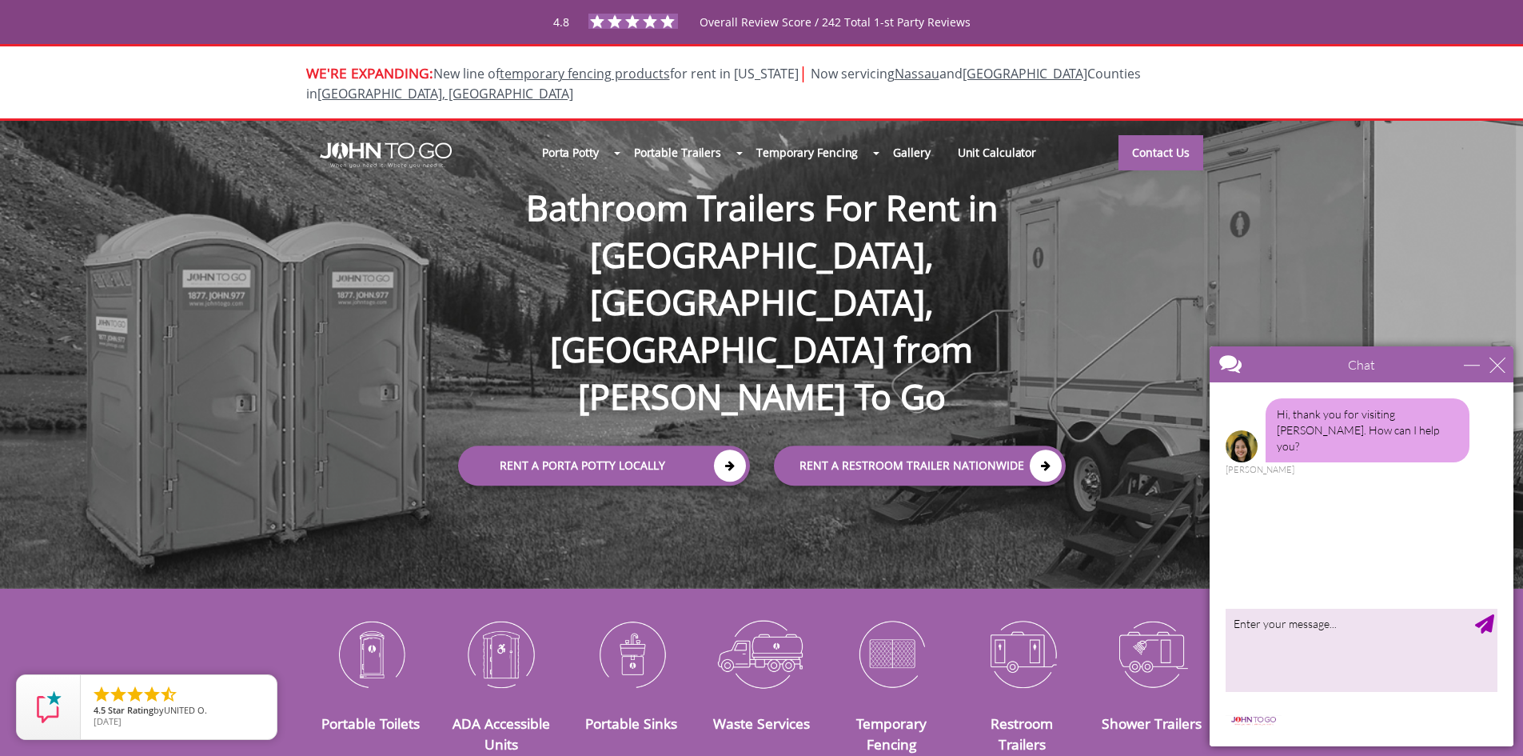 The image size is (1523, 756). I want to click on div: Chat, so click(161, 27).